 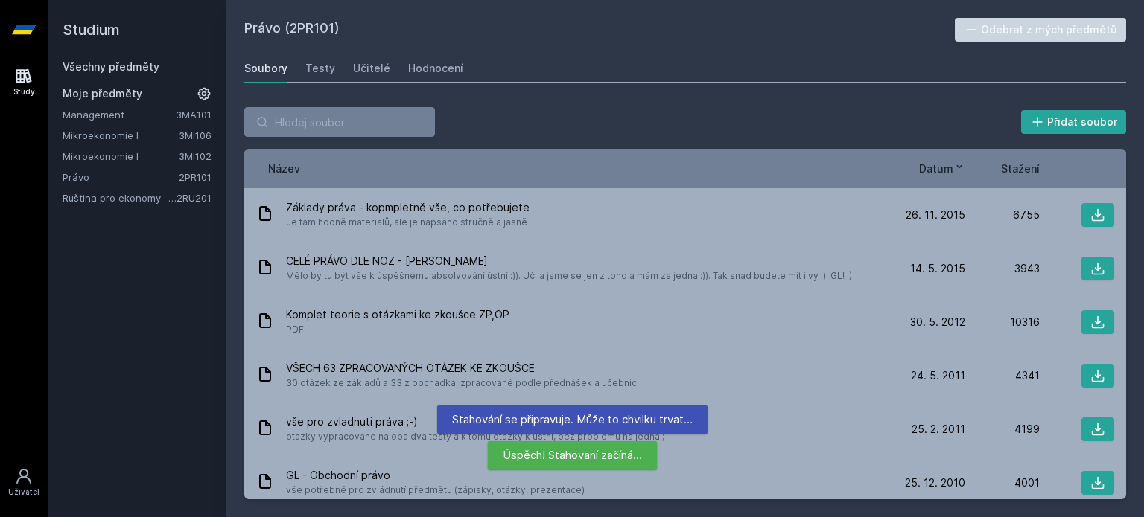 What do you see at coordinates (1040, 30) in the screenshot?
I see `button: Odebrat z mých předmětů` at bounding box center [1040, 30].